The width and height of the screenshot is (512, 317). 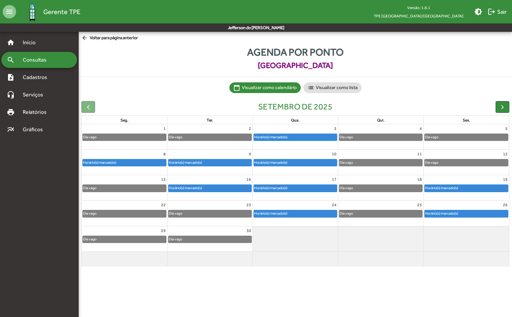 I want to click on a: 24 de setembro de 2025, so click(x=334, y=205).